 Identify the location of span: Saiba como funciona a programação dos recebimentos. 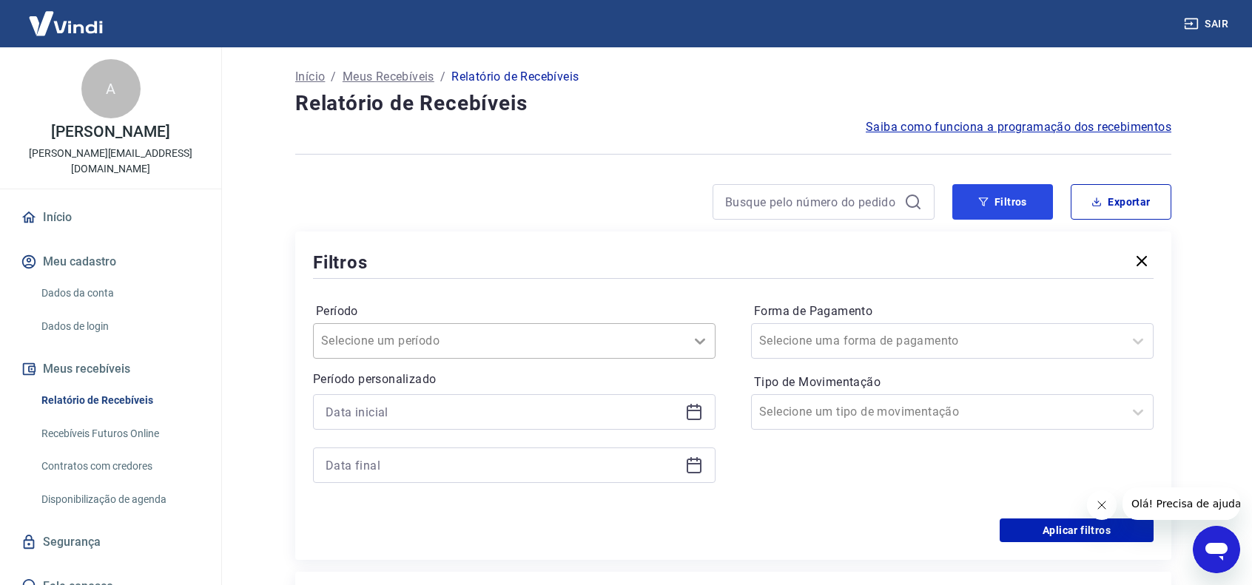
(1018, 127).